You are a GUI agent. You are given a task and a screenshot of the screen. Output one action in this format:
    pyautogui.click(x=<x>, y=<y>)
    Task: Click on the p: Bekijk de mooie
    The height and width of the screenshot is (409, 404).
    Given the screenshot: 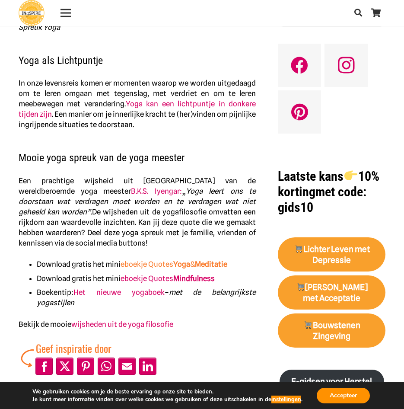 What is the action you would take?
    pyautogui.click(x=137, y=324)
    